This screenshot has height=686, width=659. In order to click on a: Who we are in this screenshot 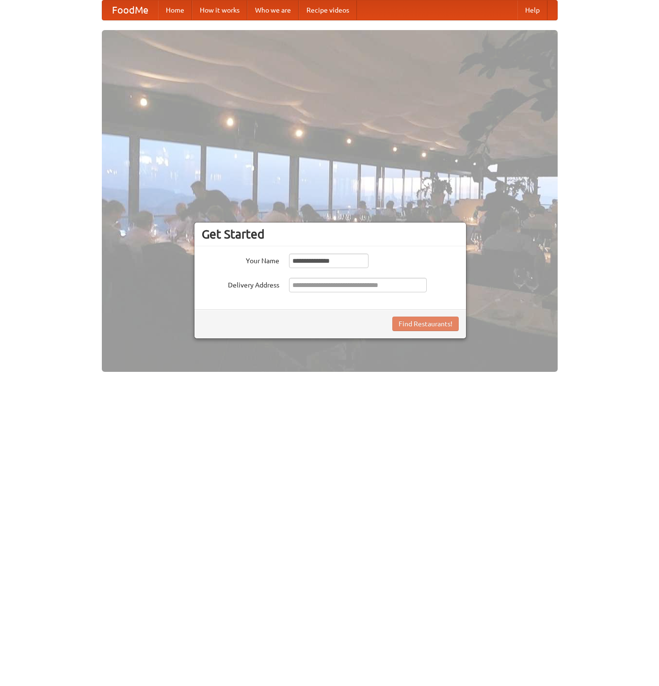, I will do `click(273, 10)`.